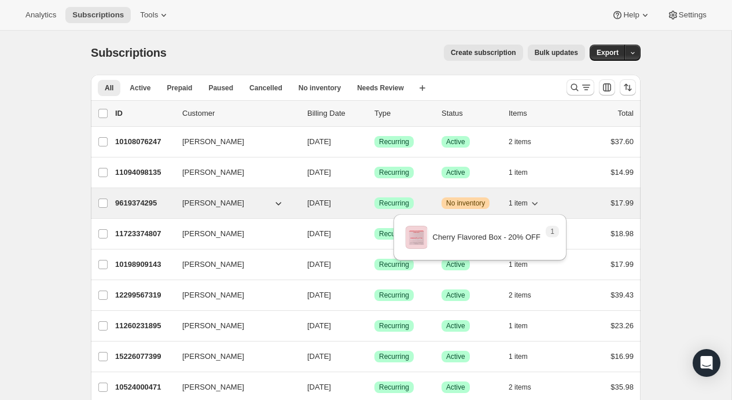 Image resolution: width=732 pixels, height=400 pixels. Describe the element at coordinates (144, 387) in the screenshot. I see `p: 10524000471` at that location.